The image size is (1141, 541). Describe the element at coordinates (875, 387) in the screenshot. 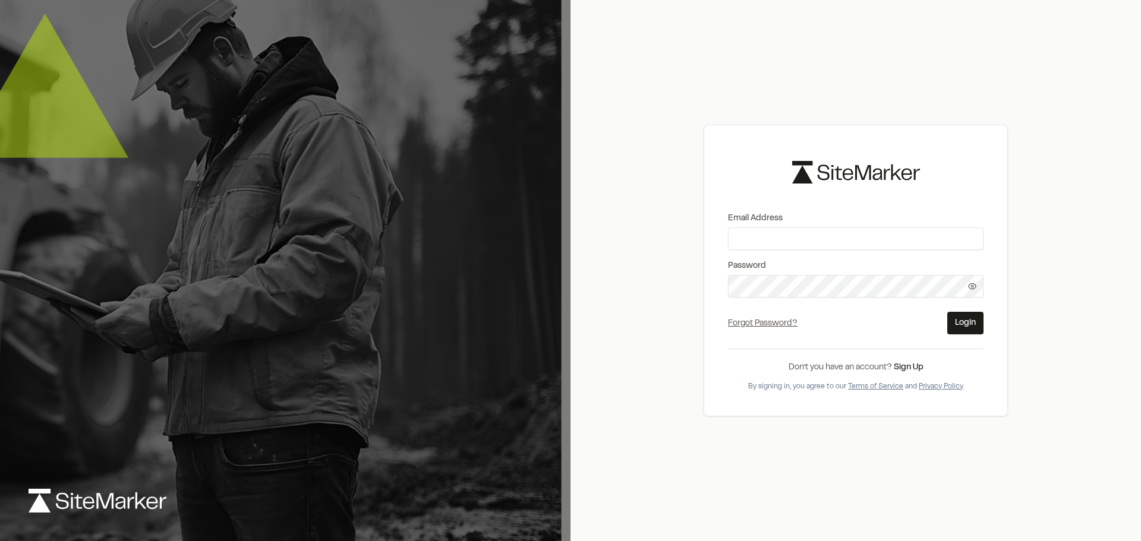

I see `button: Terms of Service` at that location.